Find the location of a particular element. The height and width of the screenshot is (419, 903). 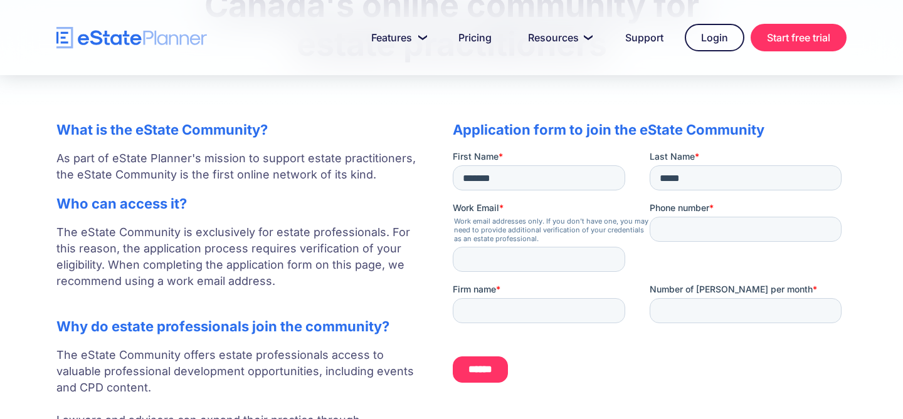

h2: Application form to join the eState Community is located at coordinates (650, 130).